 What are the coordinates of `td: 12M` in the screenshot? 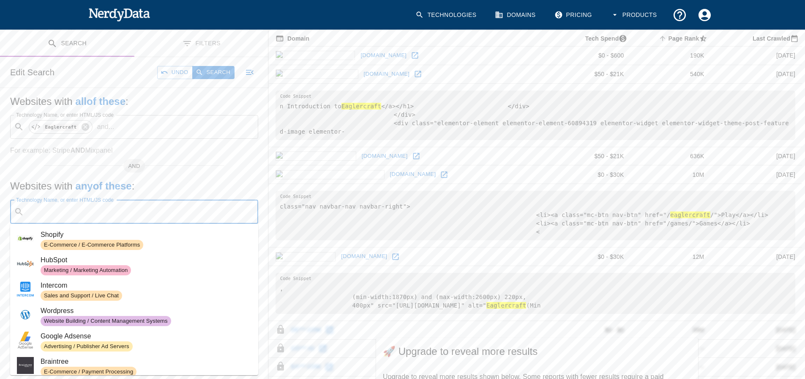 It's located at (671, 257).